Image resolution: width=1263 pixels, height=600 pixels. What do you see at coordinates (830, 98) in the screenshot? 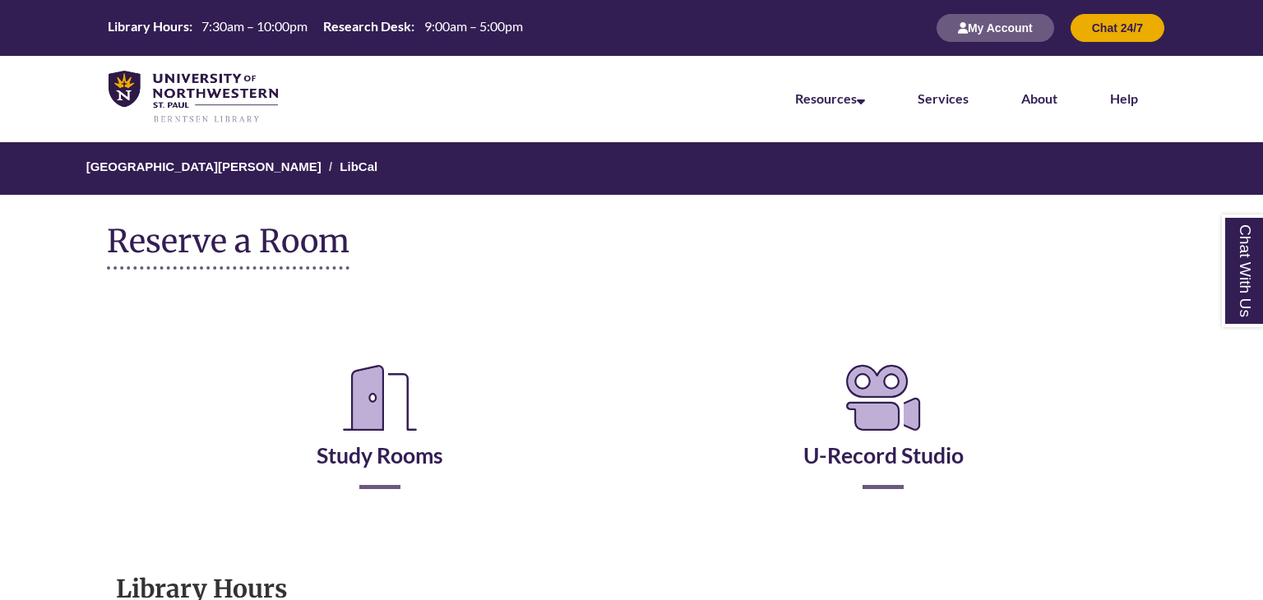
I see `a: Resources` at bounding box center [830, 98].